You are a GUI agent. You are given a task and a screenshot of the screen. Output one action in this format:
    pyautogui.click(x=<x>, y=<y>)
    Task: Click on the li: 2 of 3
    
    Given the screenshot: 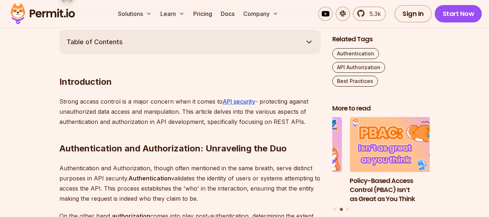 What is the action you would take?
    pyautogui.click(x=399, y=160)
    